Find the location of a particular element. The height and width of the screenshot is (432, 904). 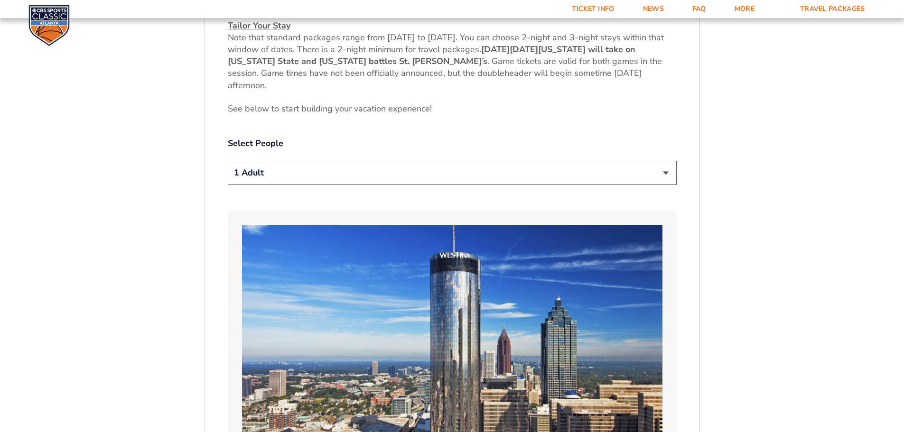

p: See below to start building your vacation e is located at coordinates (452, 109).